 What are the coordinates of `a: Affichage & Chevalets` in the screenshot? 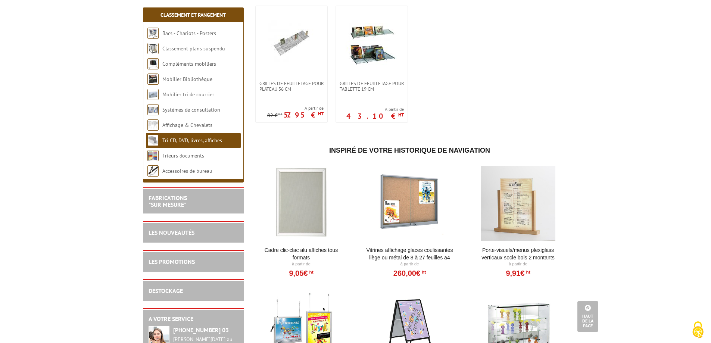 It's located at (187, 125).